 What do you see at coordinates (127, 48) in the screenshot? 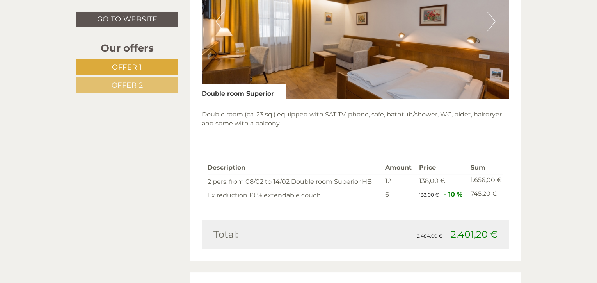
I see `div: Our offers` at bounding box center [127, 48].